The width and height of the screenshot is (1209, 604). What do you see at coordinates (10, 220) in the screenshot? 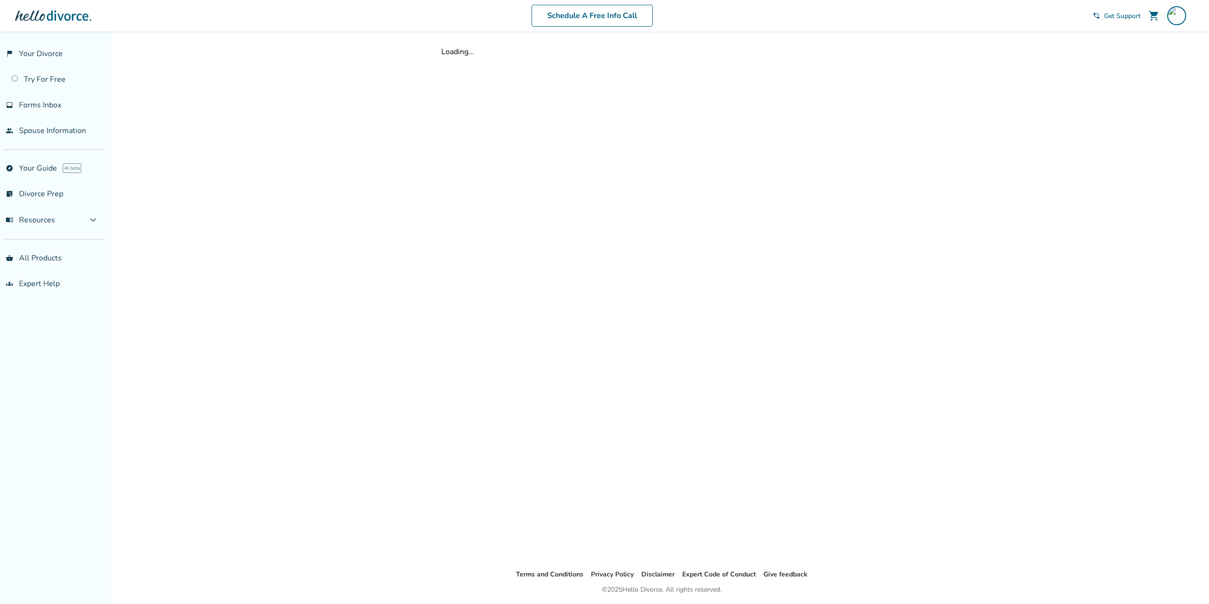
I see `span: menu_book` at bounding box center [10, 220].